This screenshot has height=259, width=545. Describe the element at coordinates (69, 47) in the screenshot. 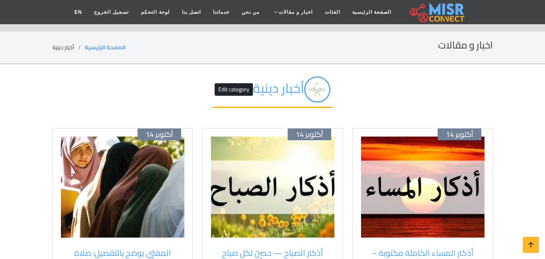

I see `li: أخبار دينية` at that location.